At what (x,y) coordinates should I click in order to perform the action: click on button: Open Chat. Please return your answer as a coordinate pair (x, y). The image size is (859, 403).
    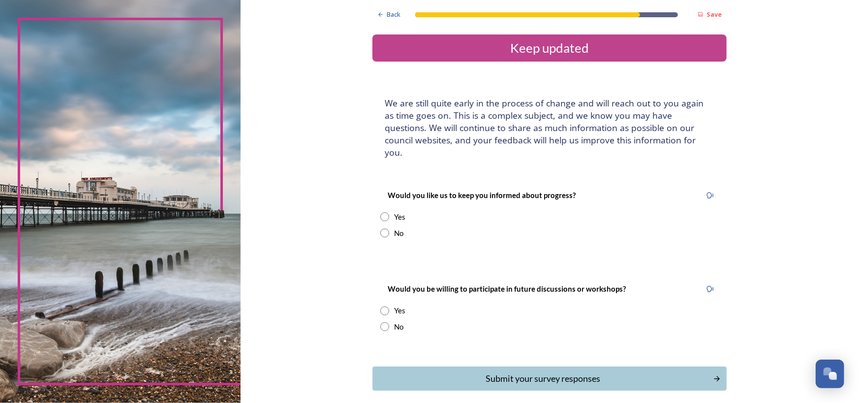
    Looking at the image, I should click on (830, 374).